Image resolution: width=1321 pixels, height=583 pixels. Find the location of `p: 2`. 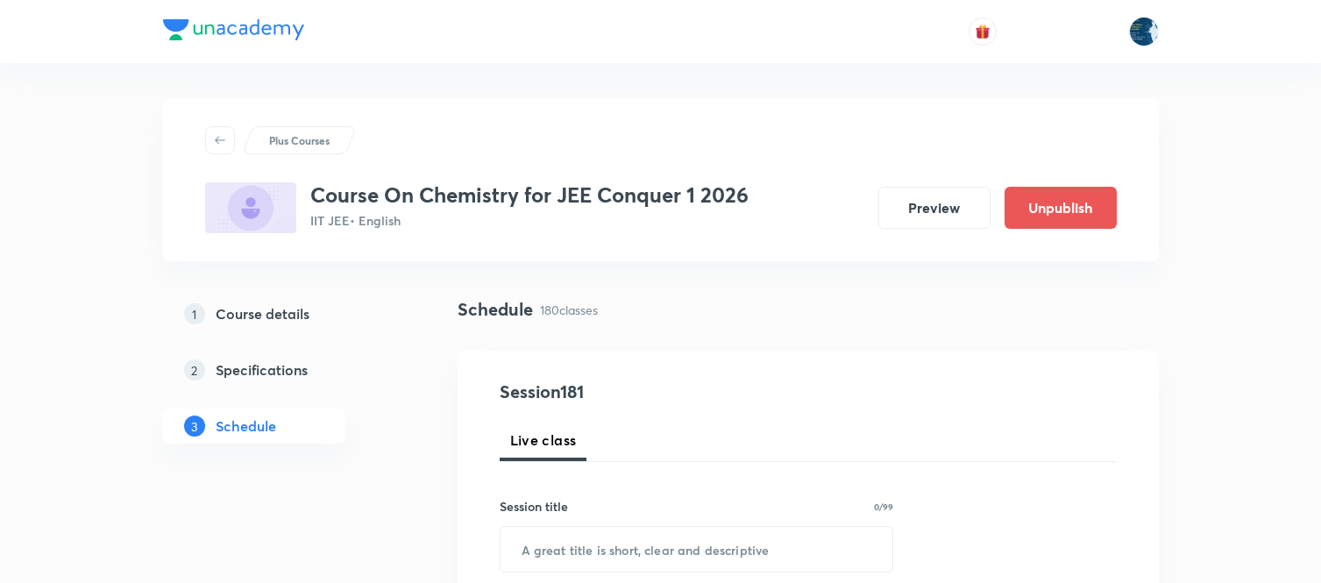

p: 2 is located at coordinates (195, 370).